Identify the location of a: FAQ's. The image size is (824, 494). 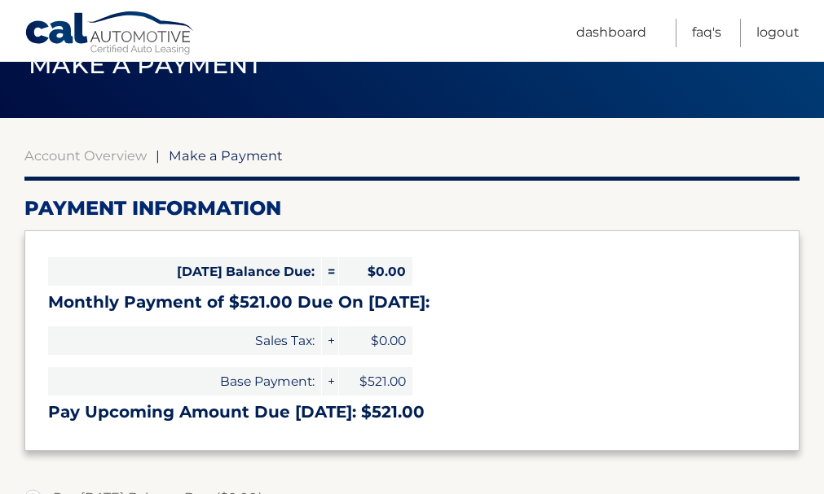
(706, 33).